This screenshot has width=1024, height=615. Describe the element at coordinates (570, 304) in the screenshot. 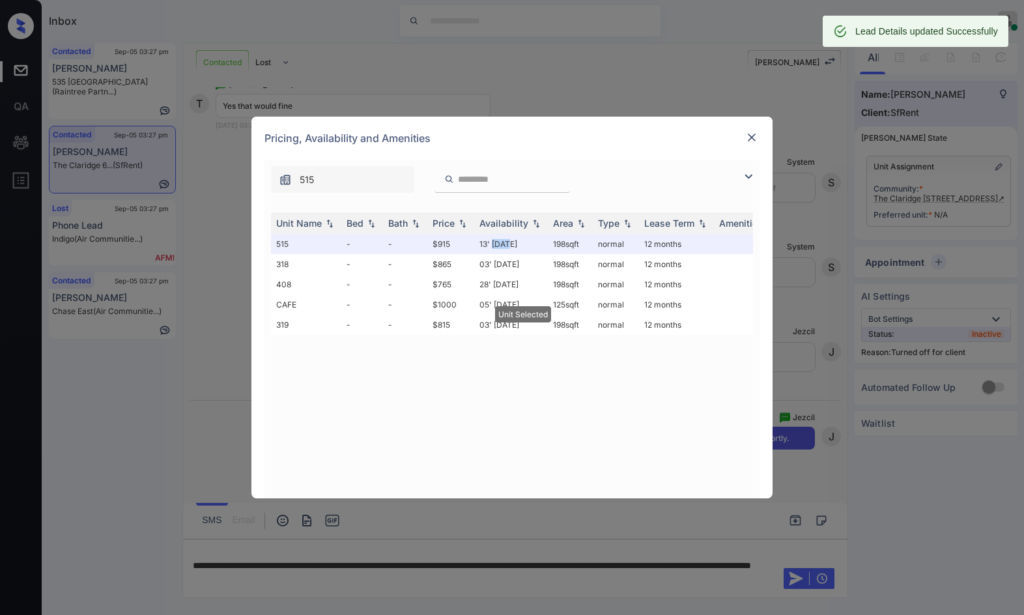

I see `td: 125 sqft` at that location.